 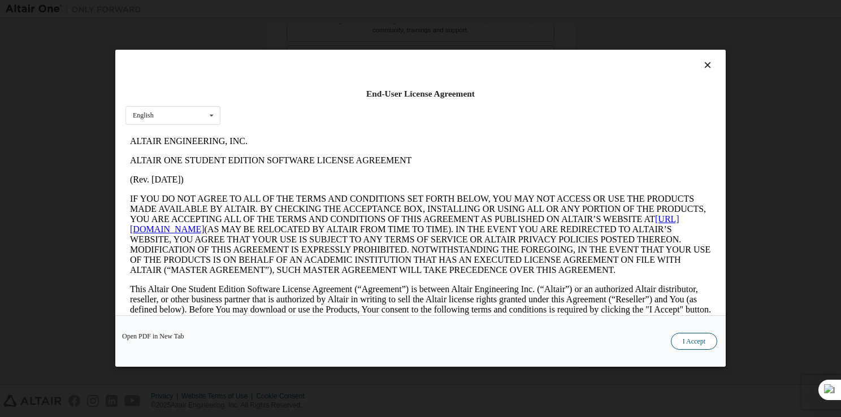 What do you see at coordinates (295, 29) in the screenshot?
I see `p: ALTAIR ONE STUDENT EDITION SOFTWARE LICENSE AGREEMENT` at bounding box center [295, 29].